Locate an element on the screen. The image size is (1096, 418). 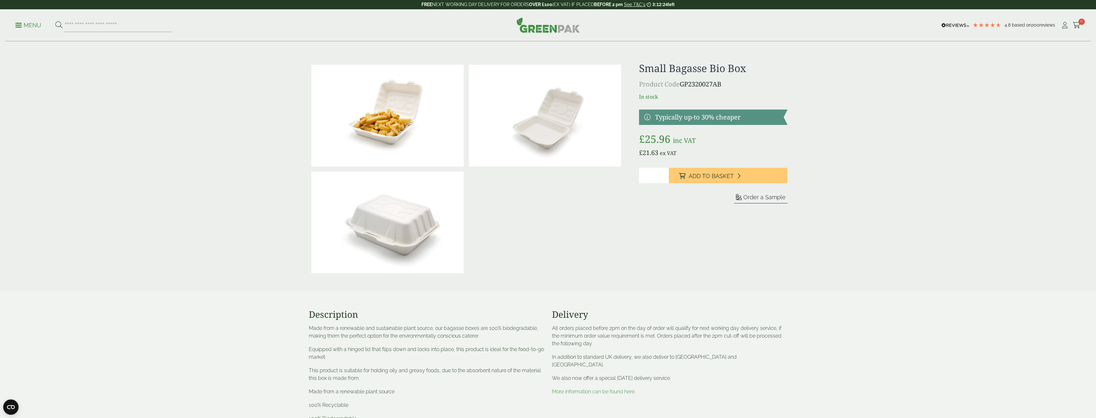
span: 200 is located at coordinates (1035, 25).